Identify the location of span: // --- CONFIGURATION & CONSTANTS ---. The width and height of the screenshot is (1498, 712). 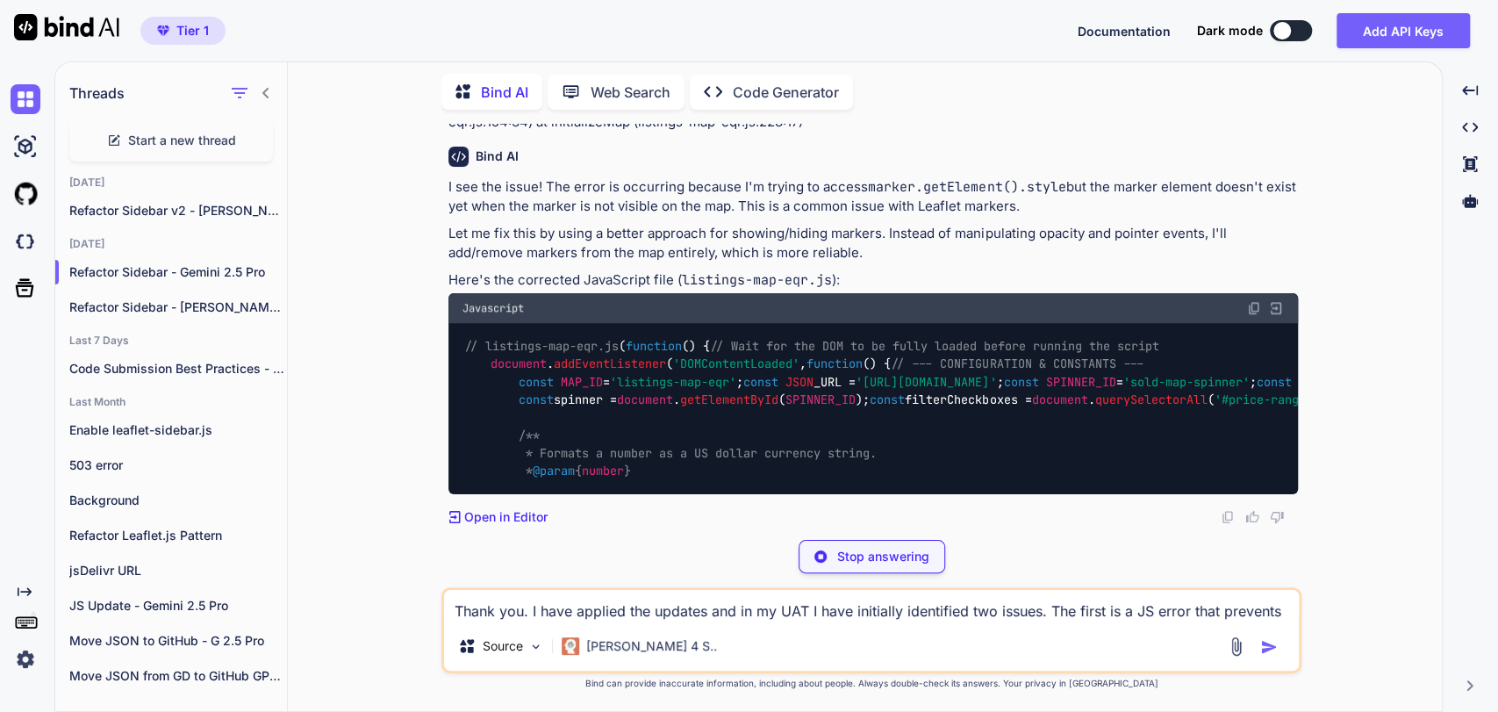
(1017, 363).